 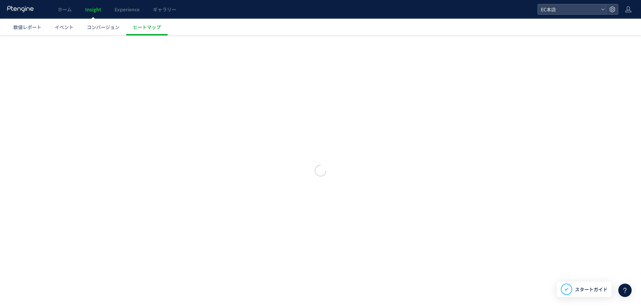 I want to click on span: ヒートマップ, so click(x=147, y=27).